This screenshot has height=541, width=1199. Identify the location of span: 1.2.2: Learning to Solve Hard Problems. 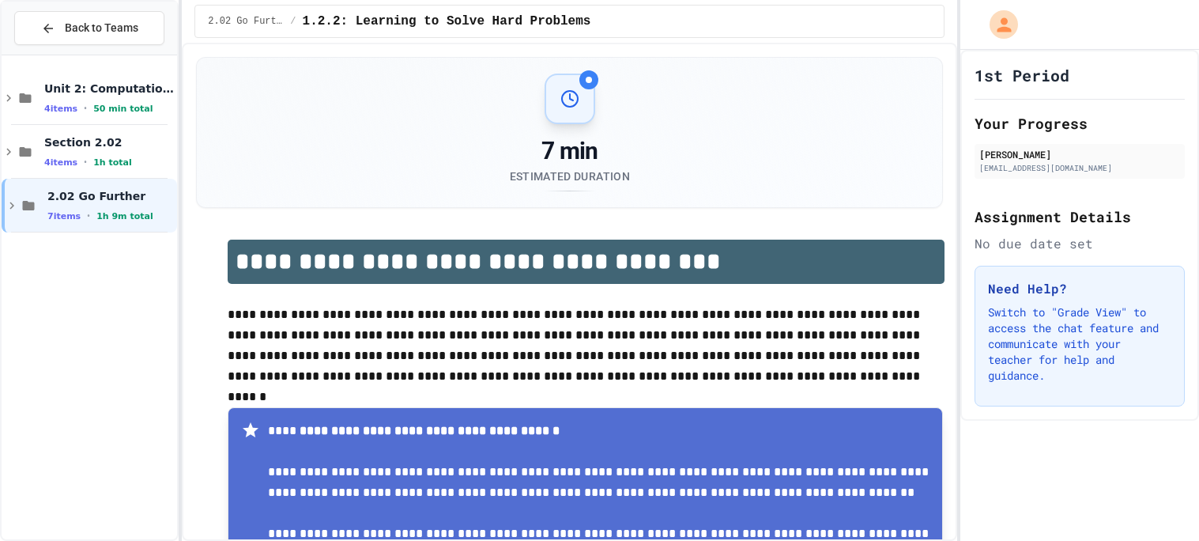
(447, 21).